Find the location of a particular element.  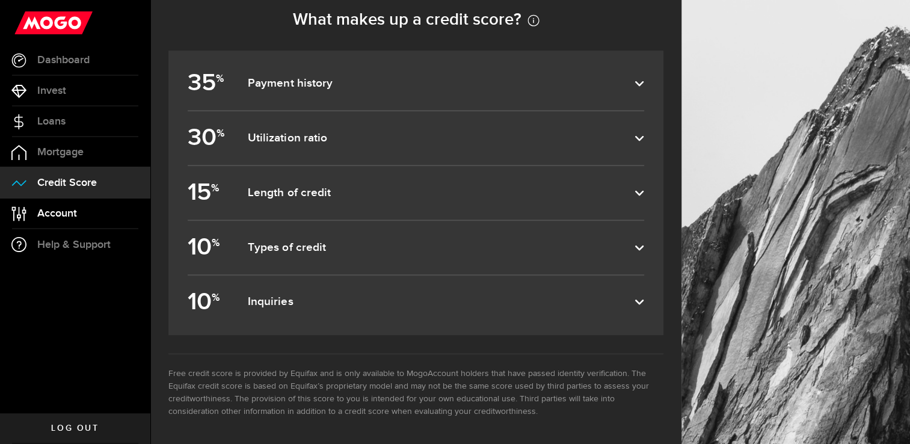

b: 35 is located at coordinates (207, 83).